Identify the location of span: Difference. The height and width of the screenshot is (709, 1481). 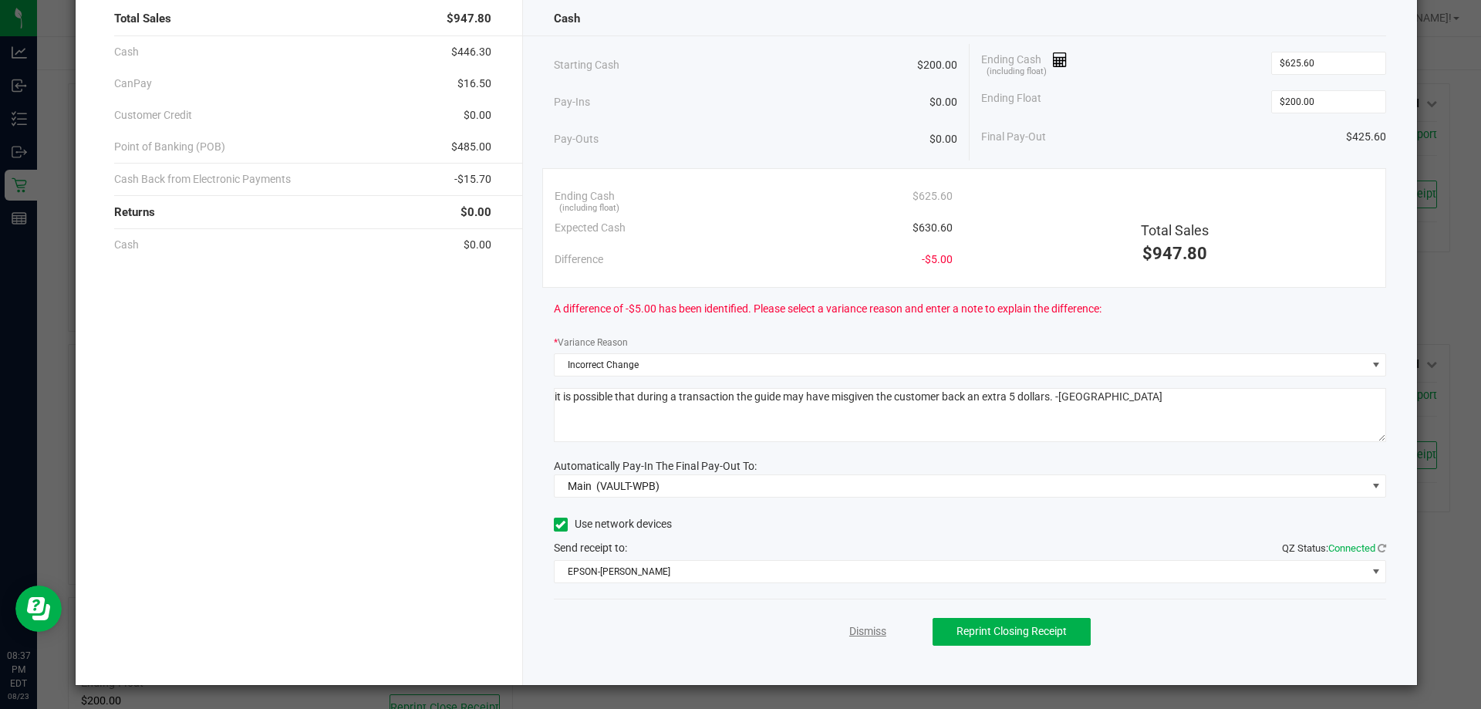
(579, 259).